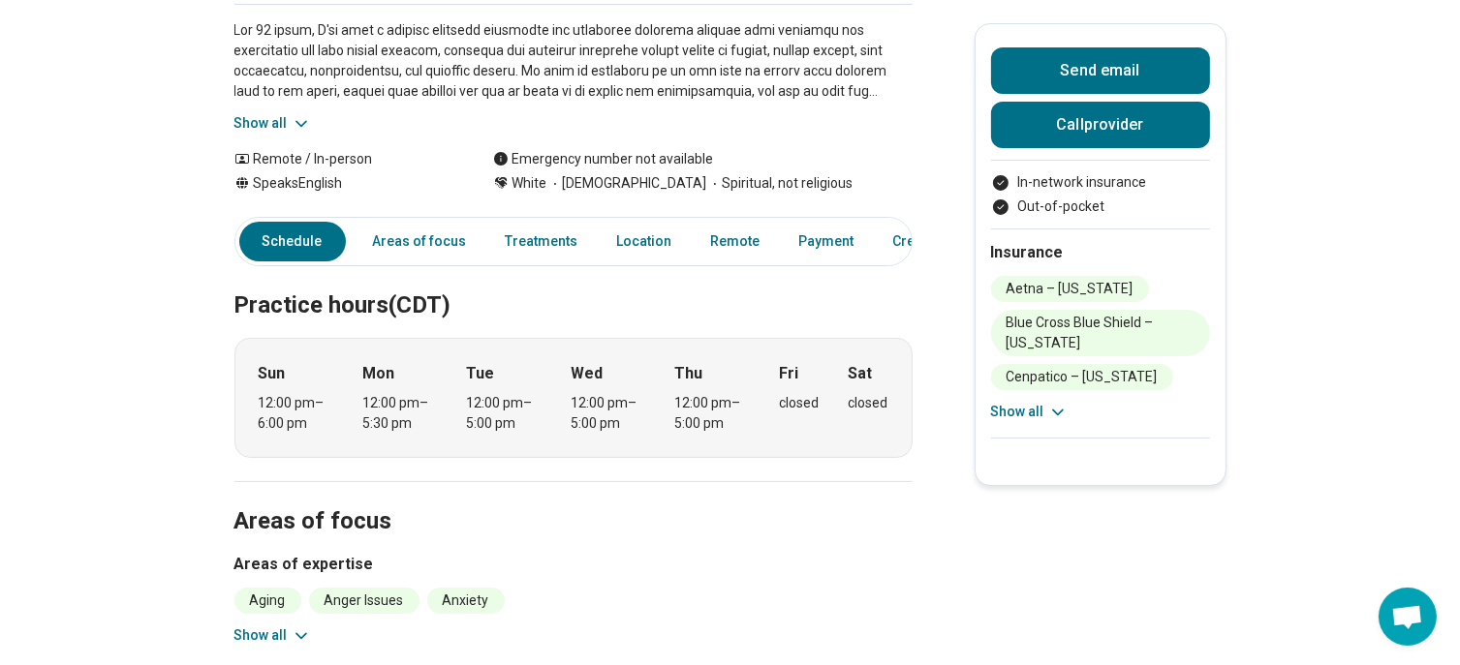  Describe the element at coordinates (1100, 195) in the screenshot. I see `ul: Payment options` at that location.